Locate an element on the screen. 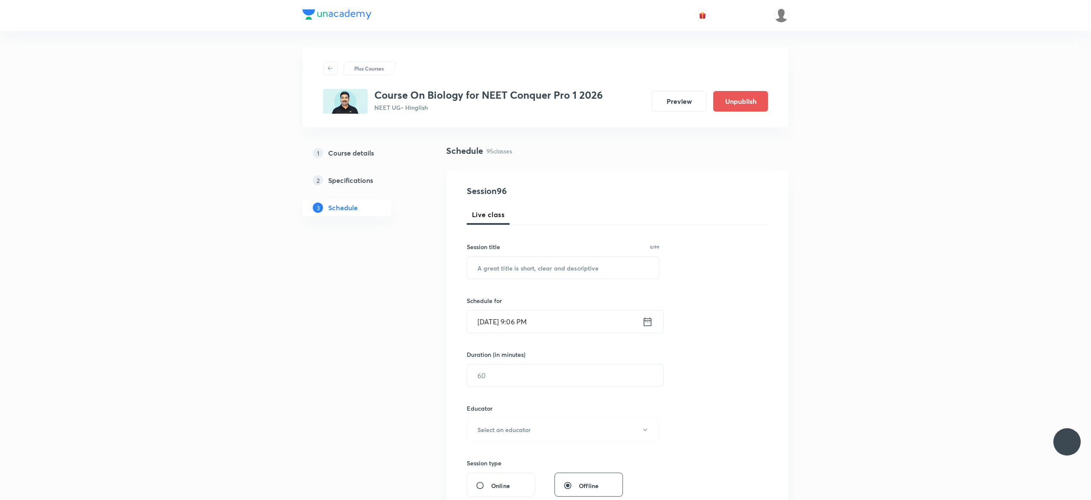 The height and width of the screenshot is (500, 1091). p: 0/99 is located at coordinates (654, 247).